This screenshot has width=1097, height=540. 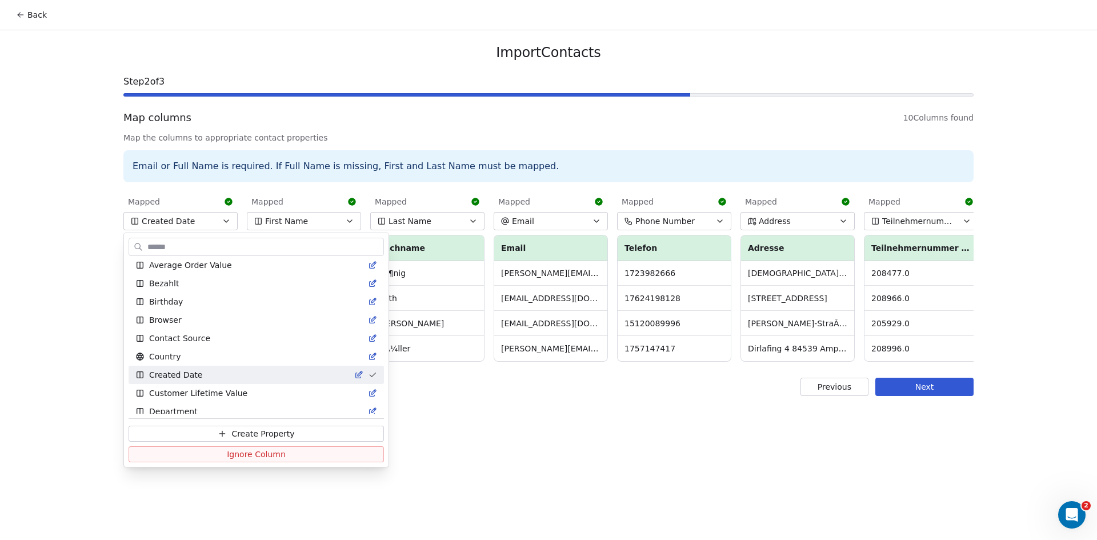 What do you see at coordinates (164, 283) in the screenshot?
I see `span: Bezahlt` at bounding box center [164, 283].